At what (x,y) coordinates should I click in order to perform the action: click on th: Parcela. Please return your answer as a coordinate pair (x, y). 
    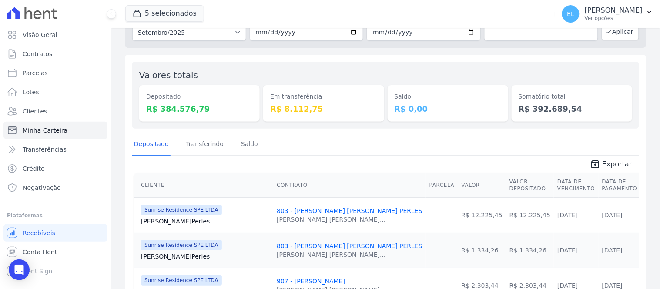
    Looking at the image, I should click on (442, 185).